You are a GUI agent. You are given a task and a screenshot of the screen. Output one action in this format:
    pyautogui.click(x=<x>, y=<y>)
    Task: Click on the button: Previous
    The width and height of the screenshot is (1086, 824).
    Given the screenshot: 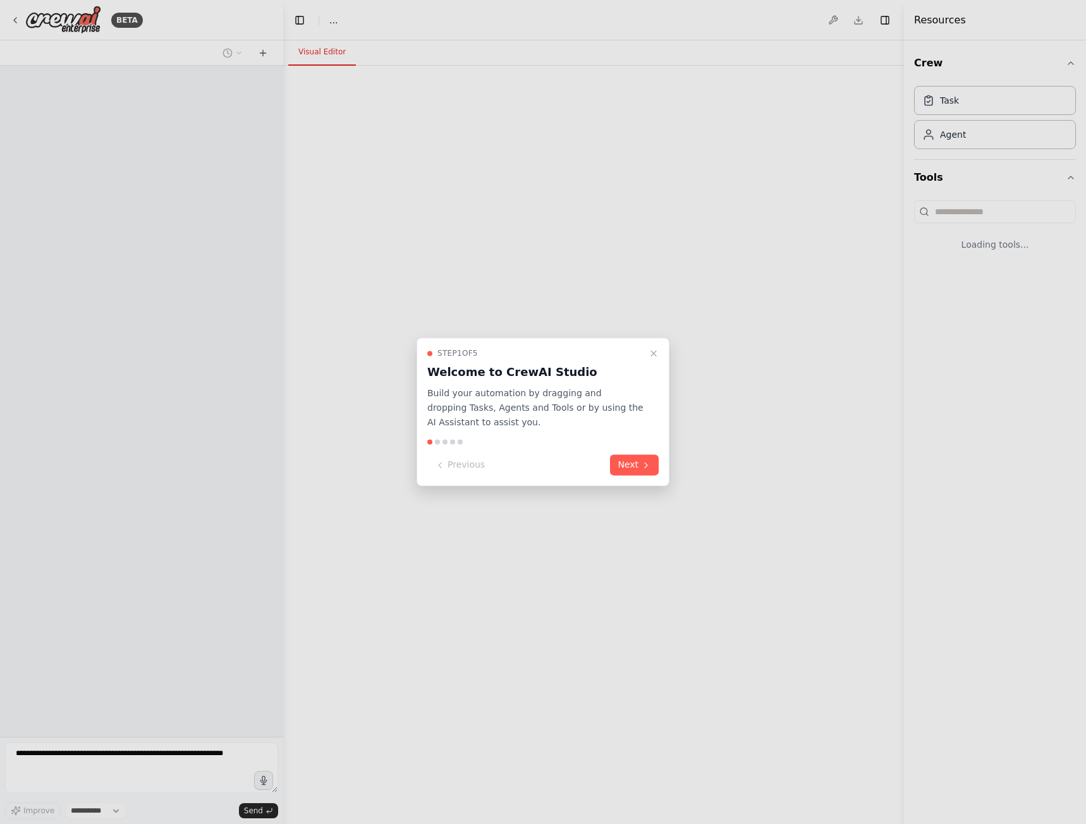 What is the action you would take?
    pyautogui.click(x=460, y=465)
    